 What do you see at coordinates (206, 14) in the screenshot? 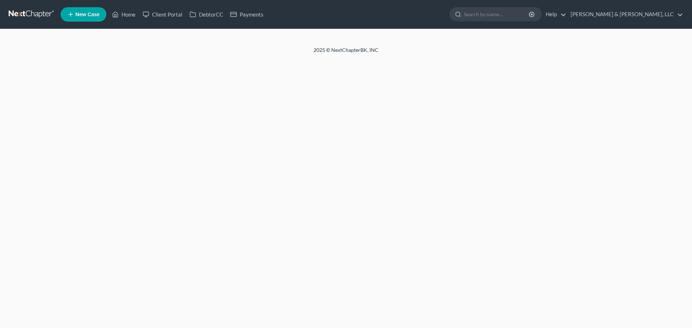
I see `a: DebtorCC` at bounding box center [206, 14].